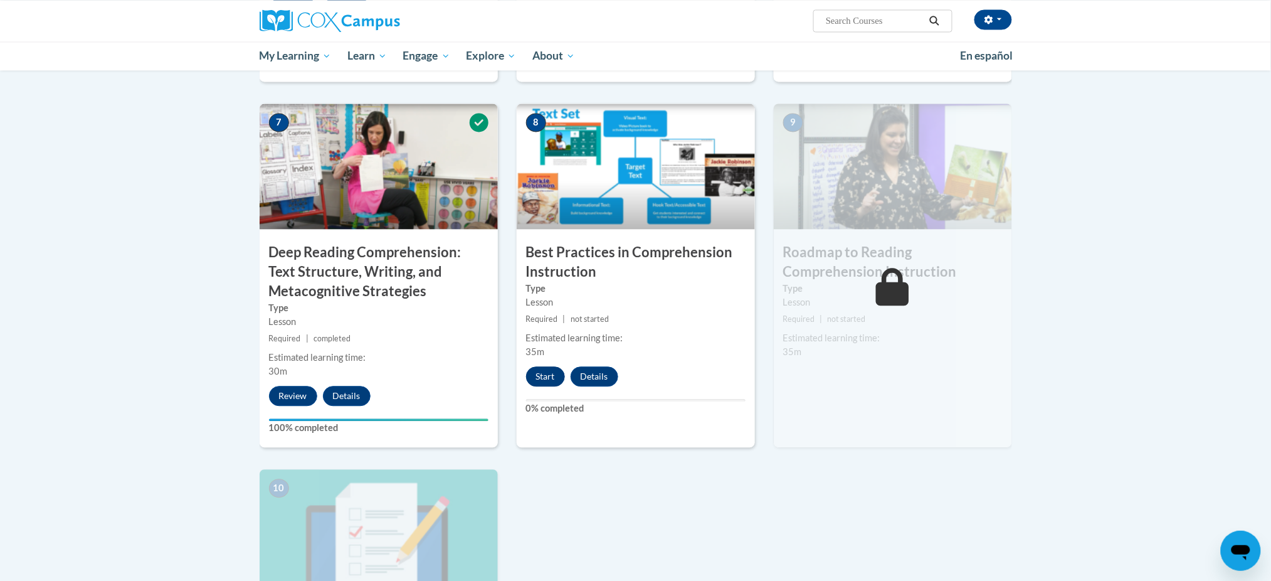  I want to click on a: En español, so click(987, 56).